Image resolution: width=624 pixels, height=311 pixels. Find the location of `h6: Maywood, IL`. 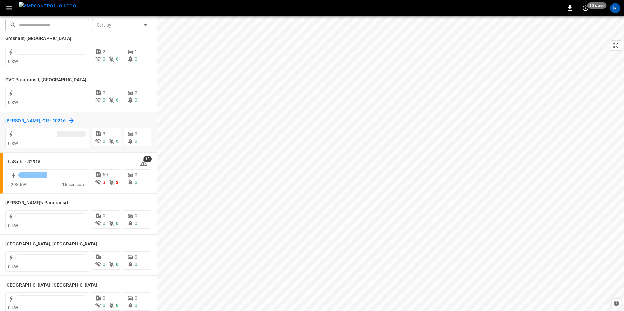

h6: Maywood, IL is located at coordinates (51, 244).